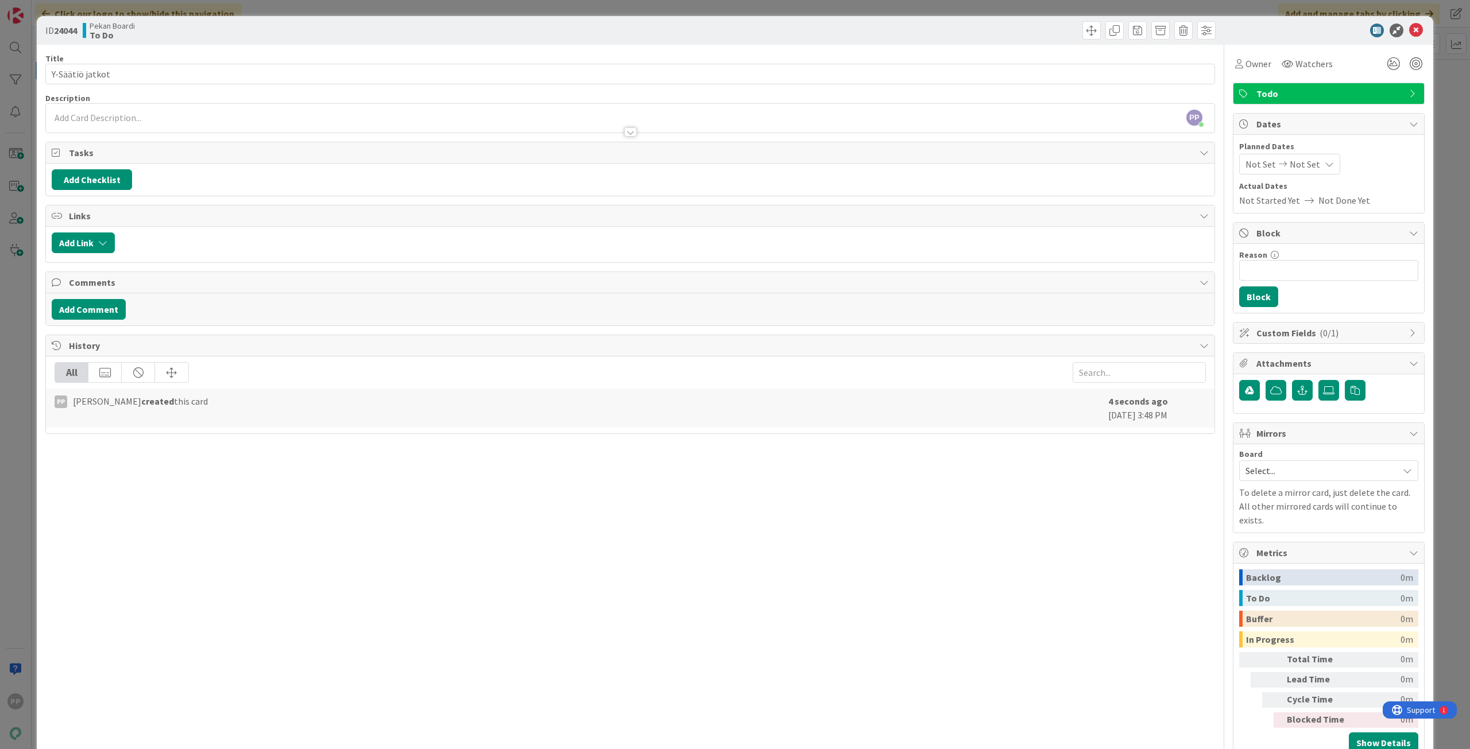  Describe the element at coordinates (1330, 333) in the screenshot. I see `span: Custom Fields` at that location.